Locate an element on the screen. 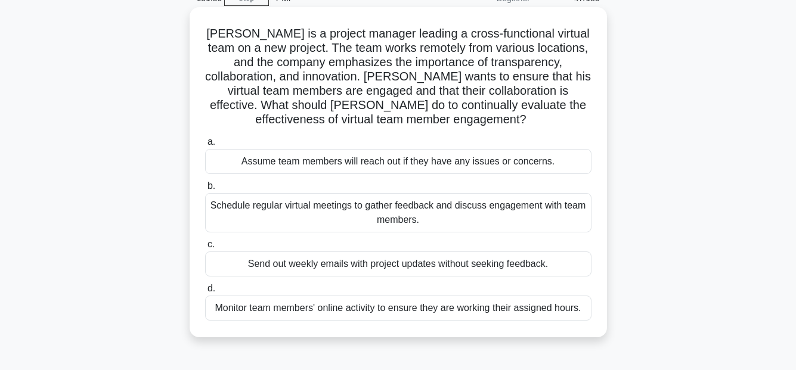 The image size is (796, 370). span: b. is located at coordinates (211, 185).